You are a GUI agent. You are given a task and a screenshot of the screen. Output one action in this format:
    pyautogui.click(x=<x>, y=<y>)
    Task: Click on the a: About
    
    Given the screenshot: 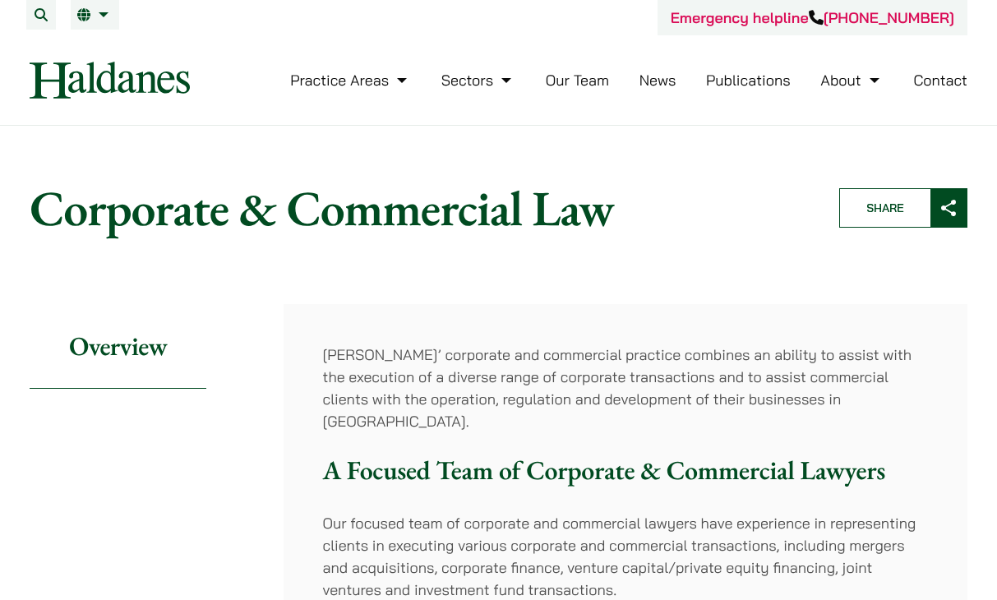 What is the action you would take?
    pyautogui.click(x=851, y=80)
    